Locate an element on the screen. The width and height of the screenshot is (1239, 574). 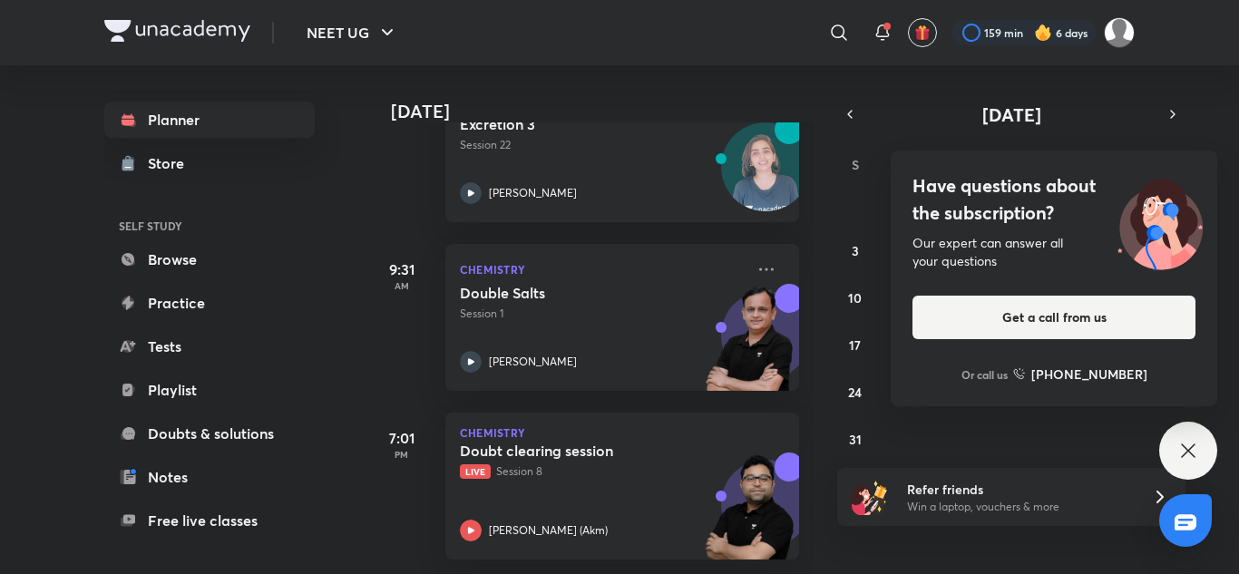
button: NEET UG is located at coordinates (352, 33).